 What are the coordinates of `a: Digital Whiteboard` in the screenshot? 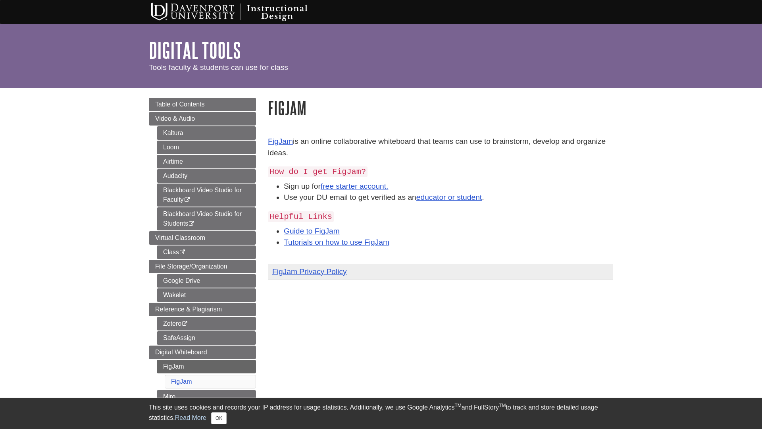 It's located at (202, 352).